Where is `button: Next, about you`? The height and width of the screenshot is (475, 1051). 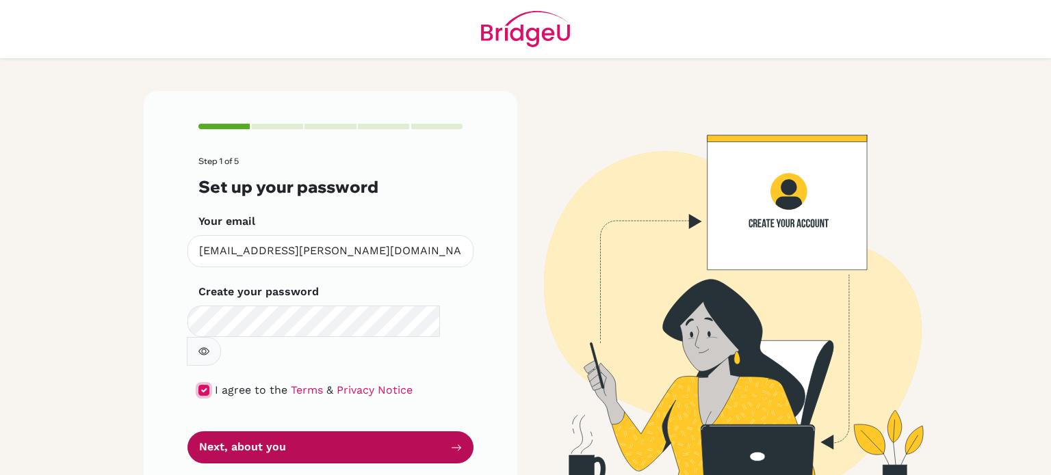
button: Next, about you is located at coordinates (330, 447).